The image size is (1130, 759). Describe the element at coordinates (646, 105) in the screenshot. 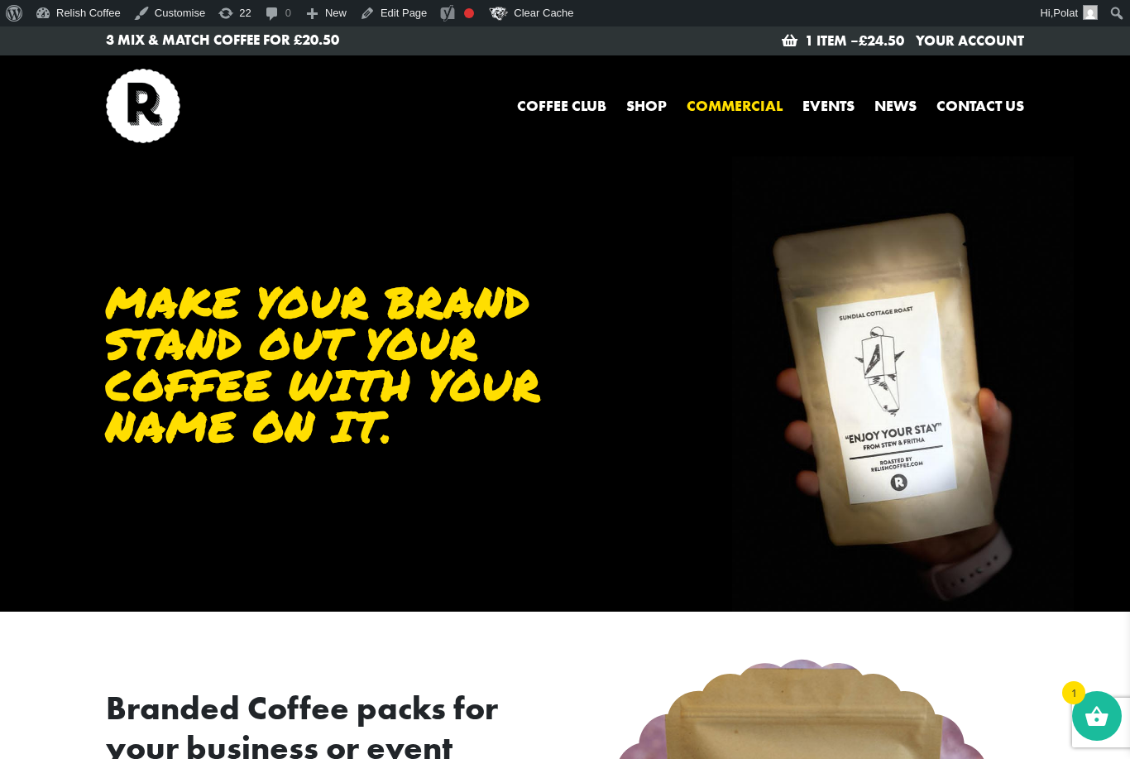

I see `a: Shop` at that location.